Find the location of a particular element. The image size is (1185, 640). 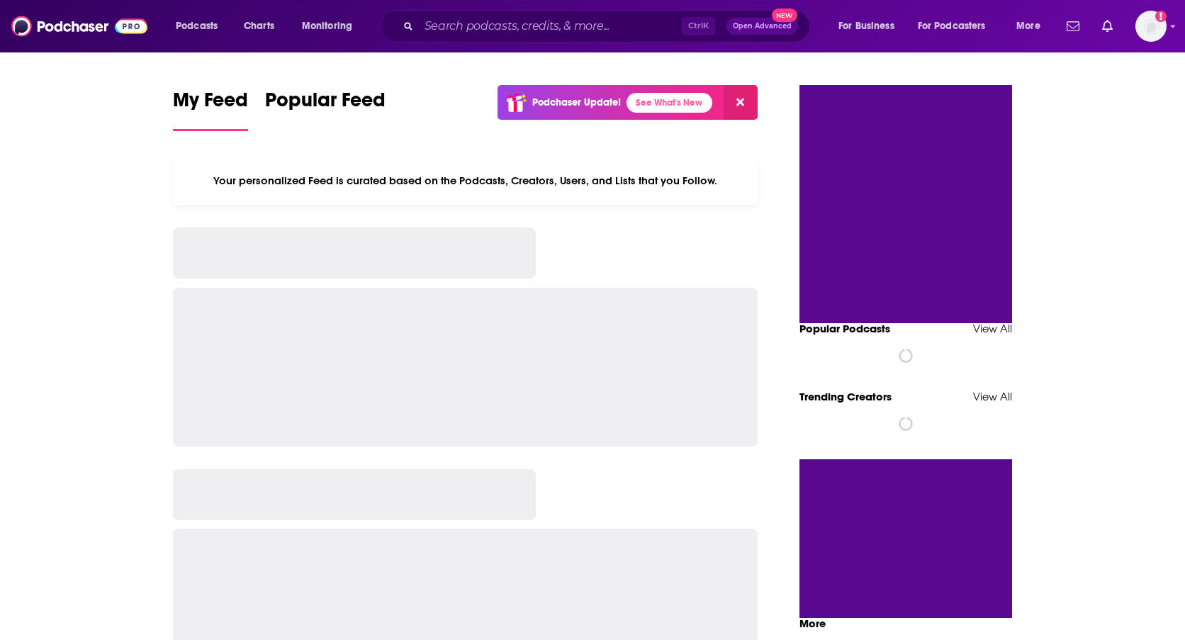

a: Podchaser - Follow, Share and Rate Podcasts is located at coordinates (79, 26).